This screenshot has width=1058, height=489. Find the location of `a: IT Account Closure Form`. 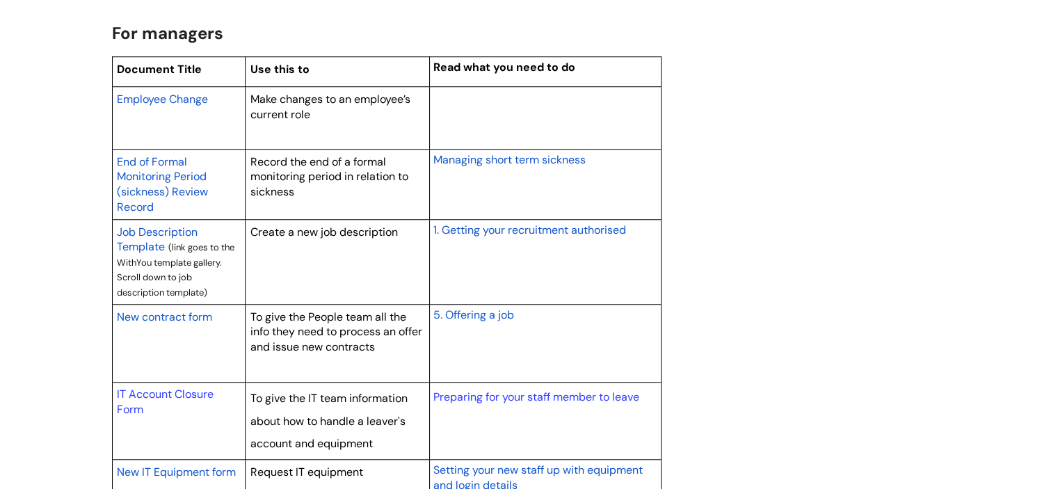

a: IT Account Closure Form is located at coordinates (165, 401).